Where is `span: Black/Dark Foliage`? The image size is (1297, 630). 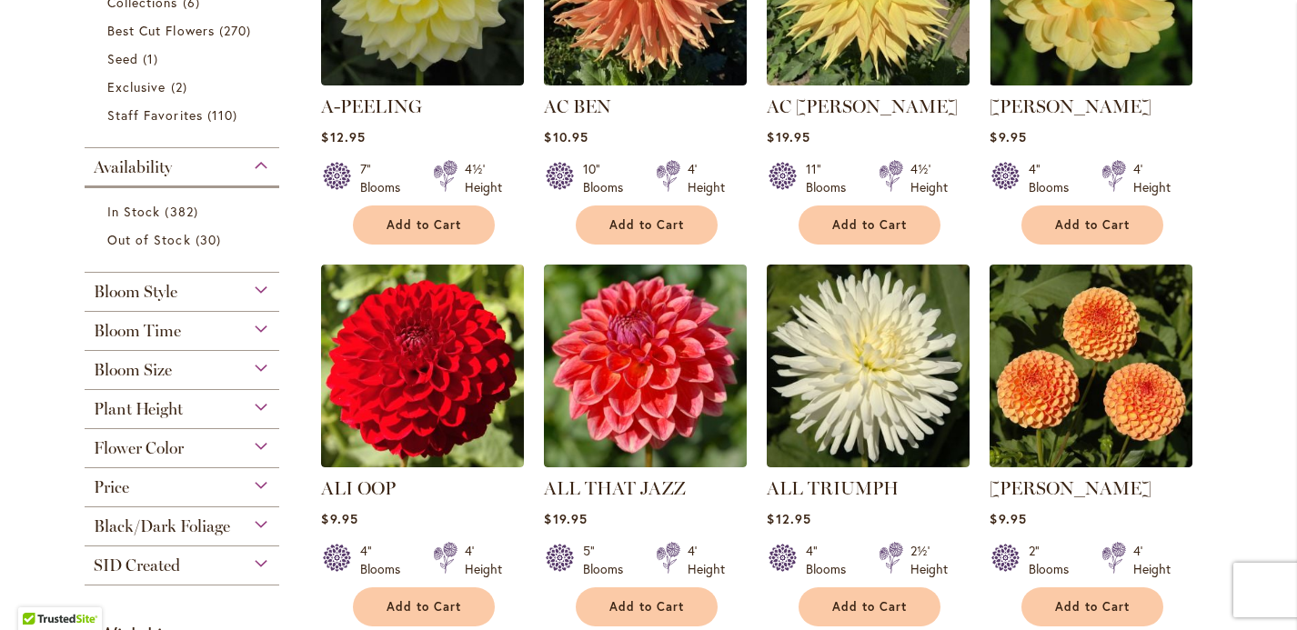
span: Black/Dark Foliage is located at coordinates (162, 526).